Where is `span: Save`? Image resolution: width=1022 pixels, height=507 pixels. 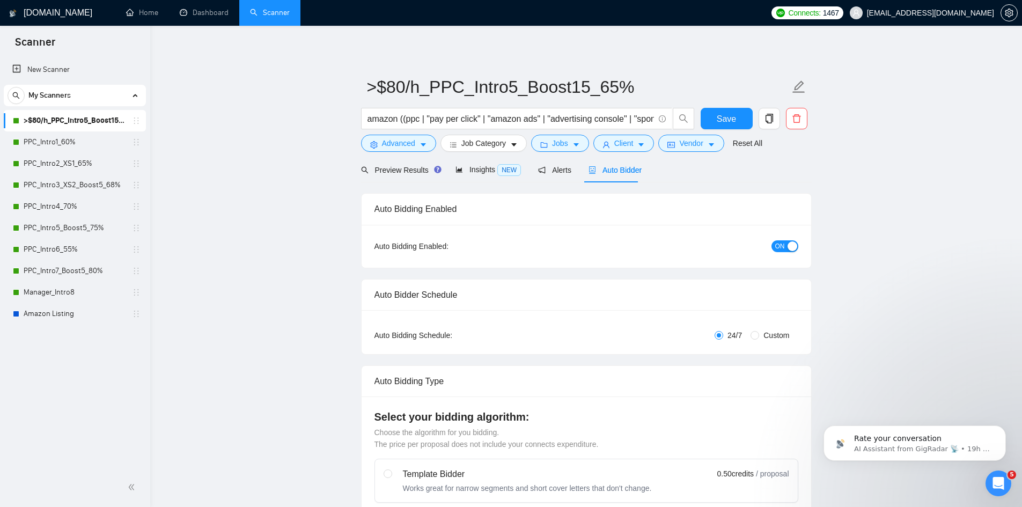 span: Save is located at coordinates (726, 119).